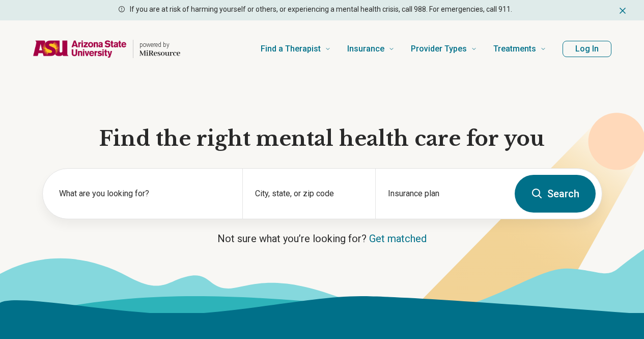  Describe the element at coordinates (444, 49) in the screenshot. I see `a: Provider Types` at that location.